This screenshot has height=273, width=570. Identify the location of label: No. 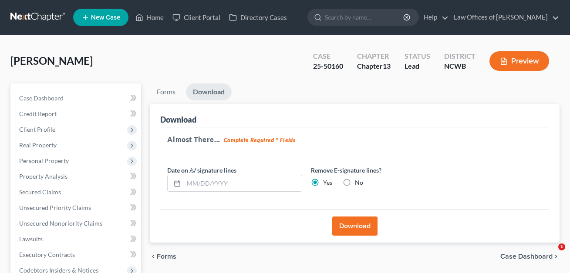
(359, 183).